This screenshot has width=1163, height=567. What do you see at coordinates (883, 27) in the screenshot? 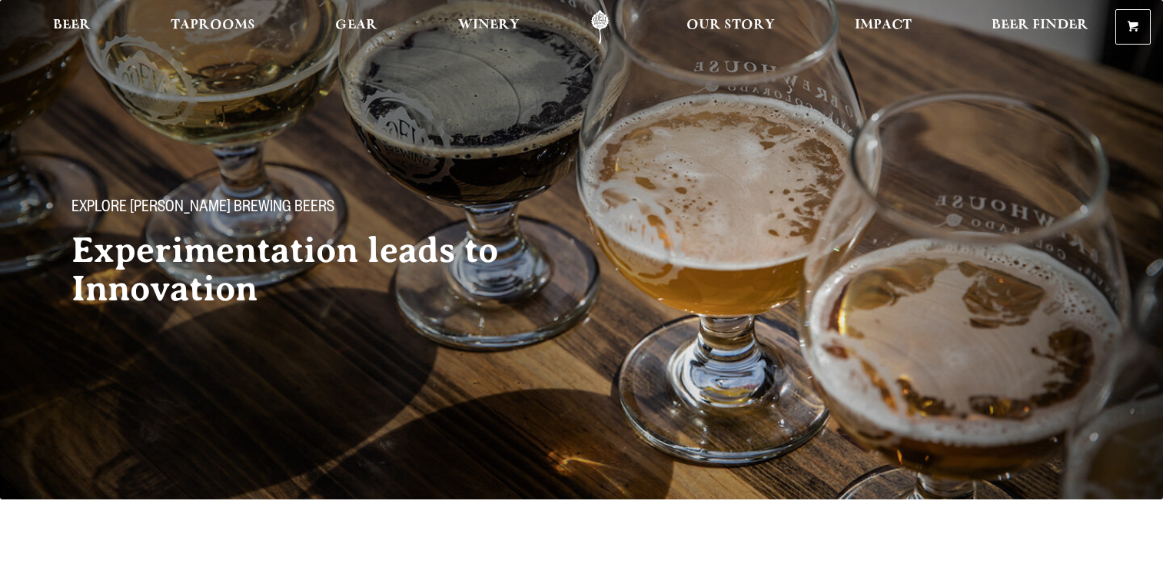
I see `a: Impact` at bounding box center [883, 27].